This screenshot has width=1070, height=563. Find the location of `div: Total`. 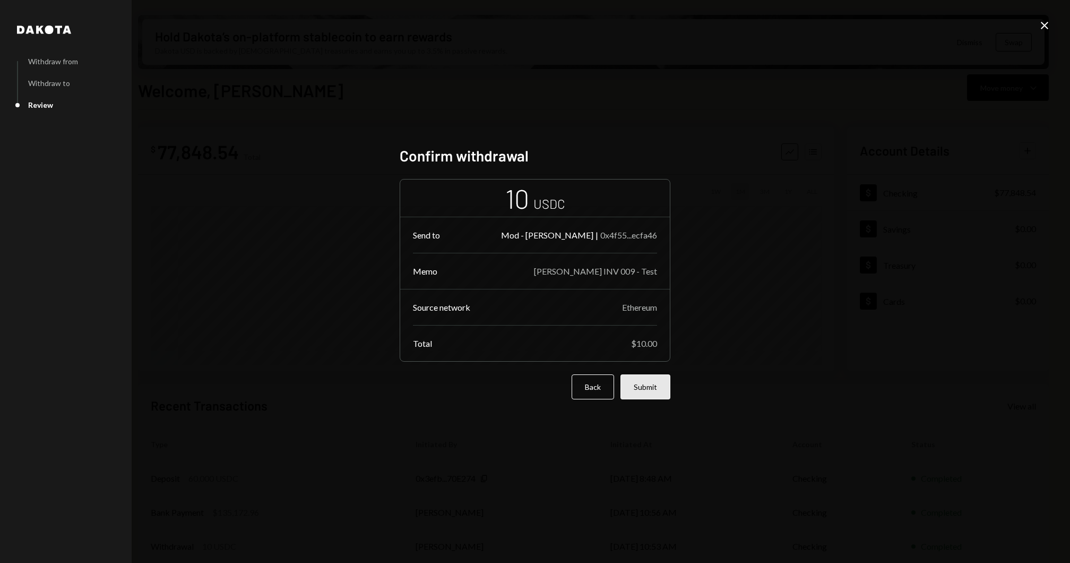

div: Total is located at coordinates (423, 343).